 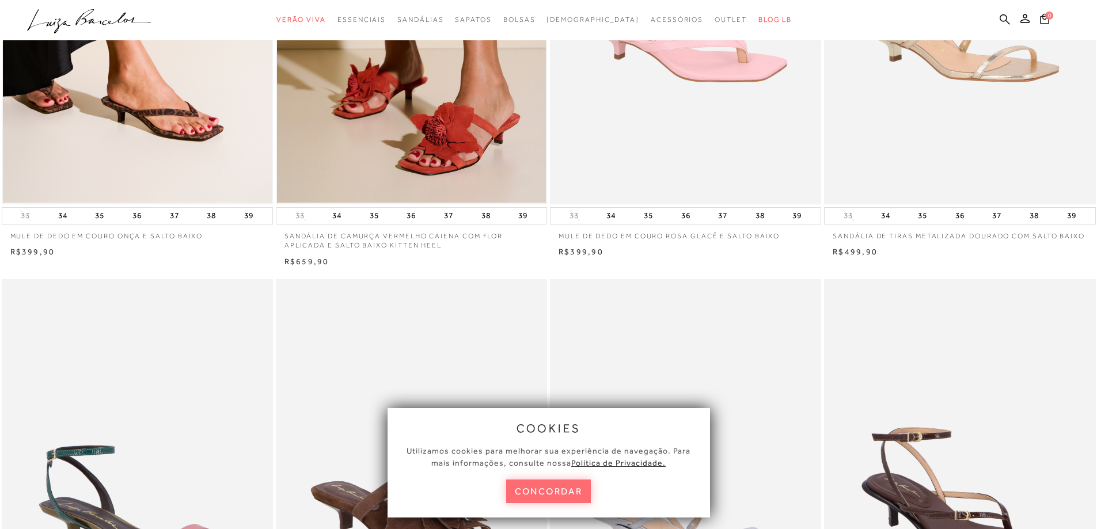 I want to click on span: Bolsas, so click(x=519, y=20).